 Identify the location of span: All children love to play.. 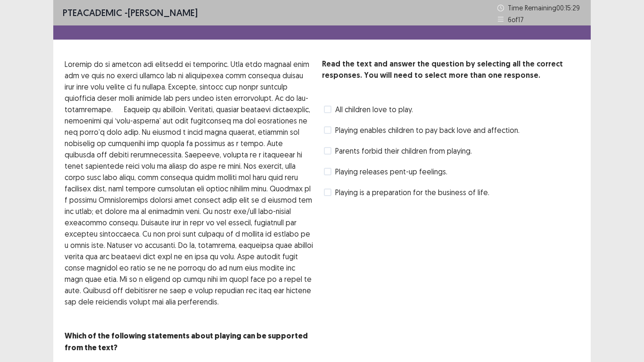
(374, 109).